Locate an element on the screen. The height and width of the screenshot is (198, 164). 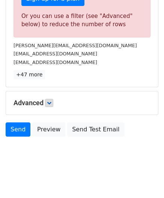
h5: Advanced is located at coordinates (82, 103).